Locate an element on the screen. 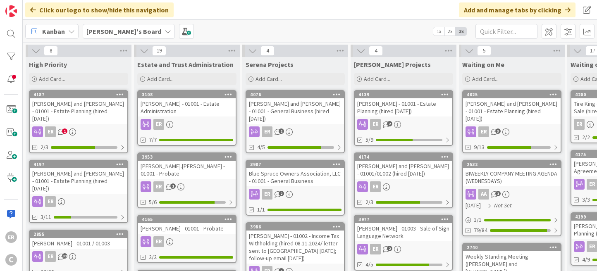 The image size is (597, 271). span: 2x is located at coordinates (449, 31).